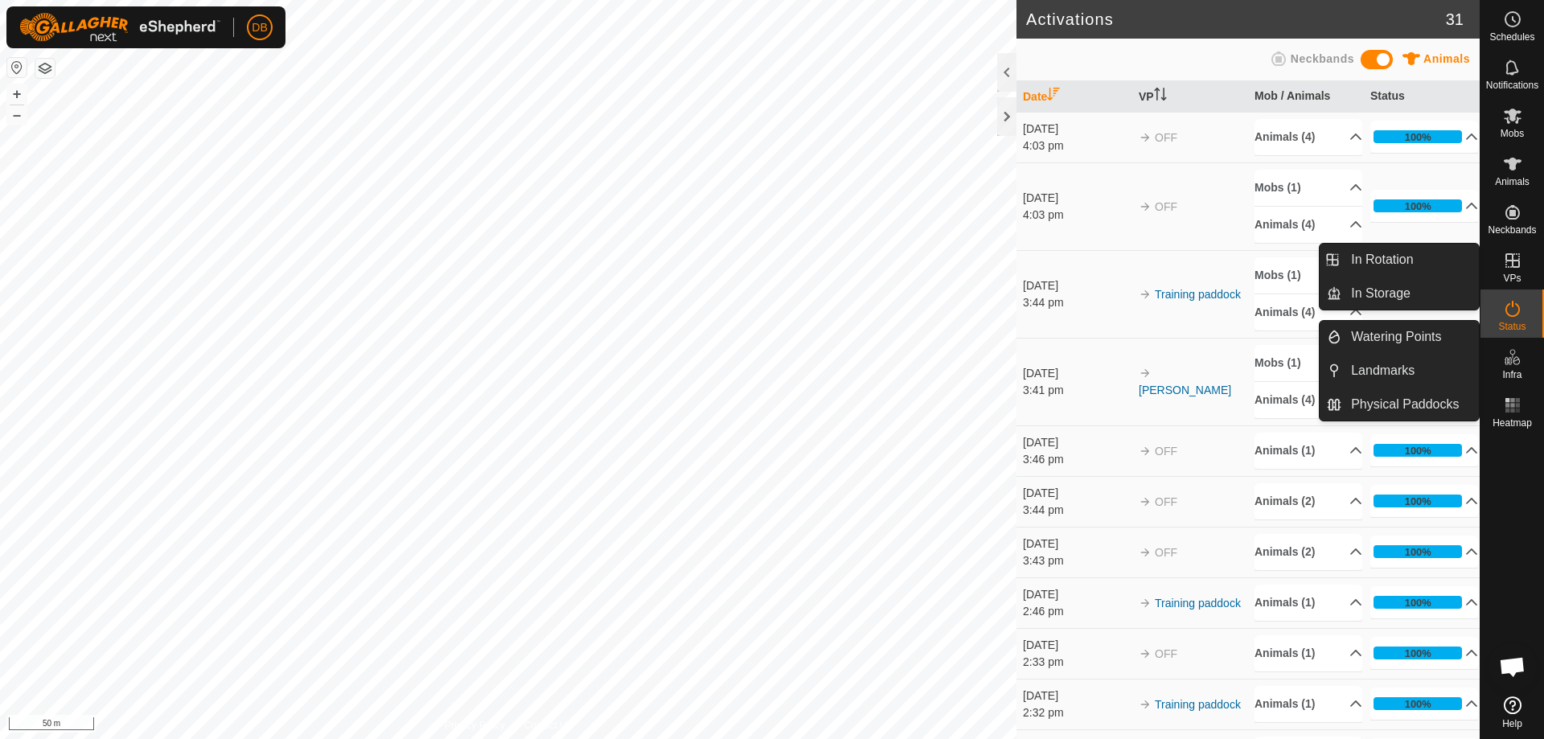  I want to click on span: Heatmap, so click(1512, 423).